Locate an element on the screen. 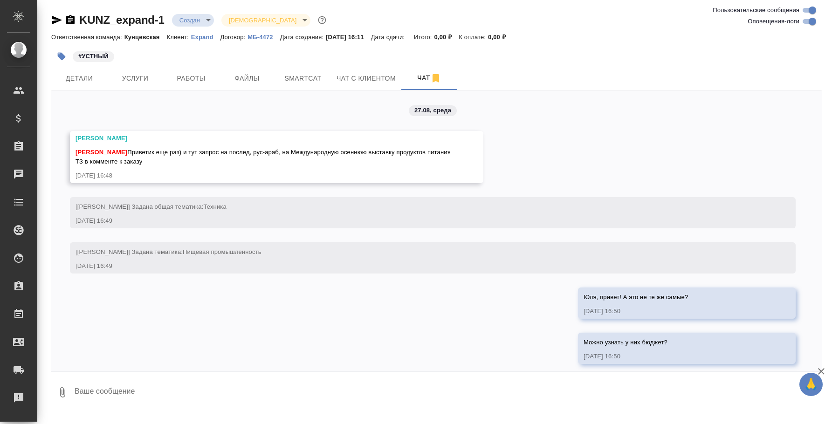 The width and height of the screenshot is (832, 424). button: Добавить тэг is located at coordinates (61, 56).